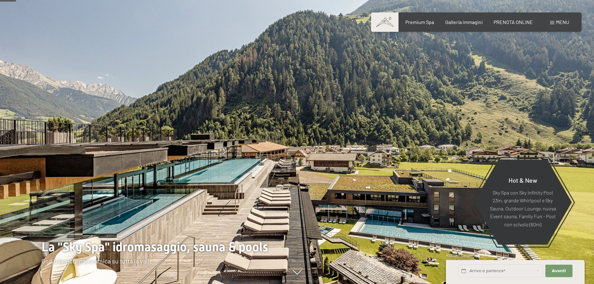  What do you see at coordinates (523, 208) in the screenshot?
I see `p: Sky Spa con Sky infinity Pool 23m, grande Whirlpool e Sky Sauna, Outdoor Lounge, nuova Event saun...` at bounding box center [523, 208].